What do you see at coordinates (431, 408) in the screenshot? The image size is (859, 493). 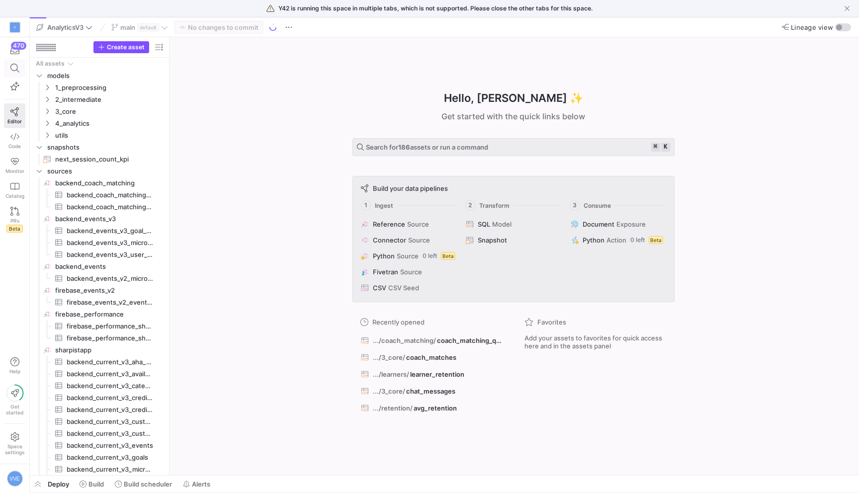 I see `button: .../retention/avg_retention` at bounding box center [431, 408].